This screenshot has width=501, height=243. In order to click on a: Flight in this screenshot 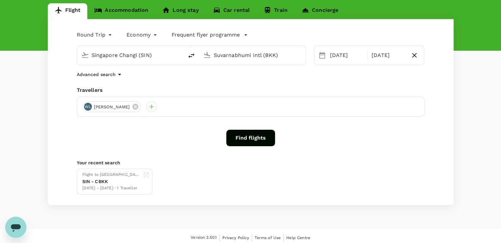, I will do `click(67, 11)`.